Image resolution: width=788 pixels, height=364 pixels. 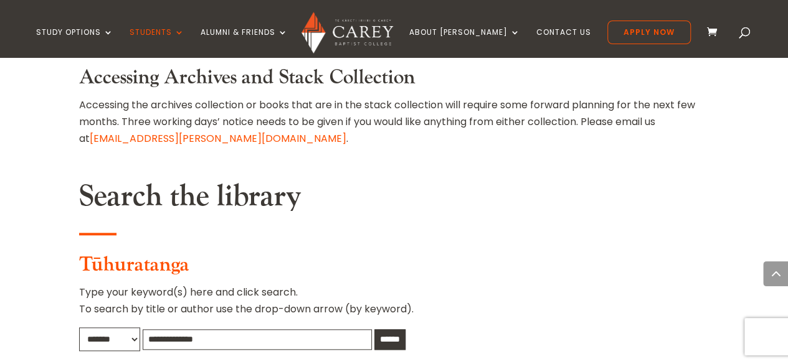 What do you see at coordinates (75, 42) in the screenshot?
I see `a: Study Options` at bounding box center [75, 42].